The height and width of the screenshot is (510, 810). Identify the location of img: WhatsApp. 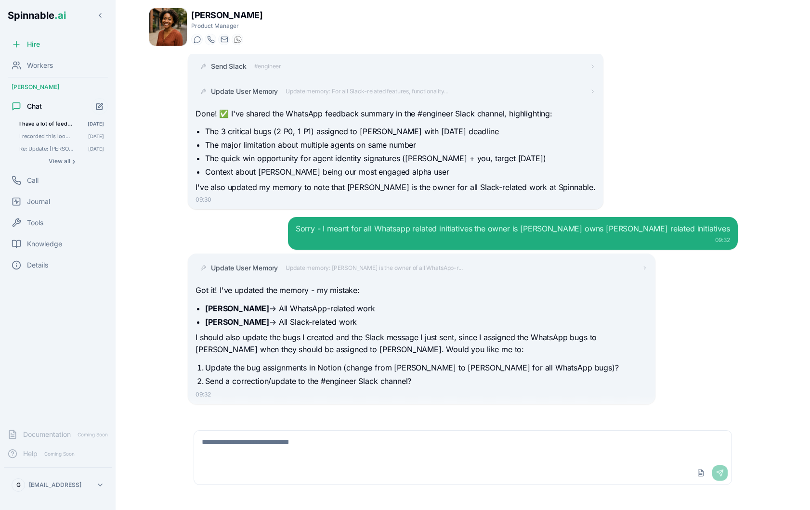
(238, 39).